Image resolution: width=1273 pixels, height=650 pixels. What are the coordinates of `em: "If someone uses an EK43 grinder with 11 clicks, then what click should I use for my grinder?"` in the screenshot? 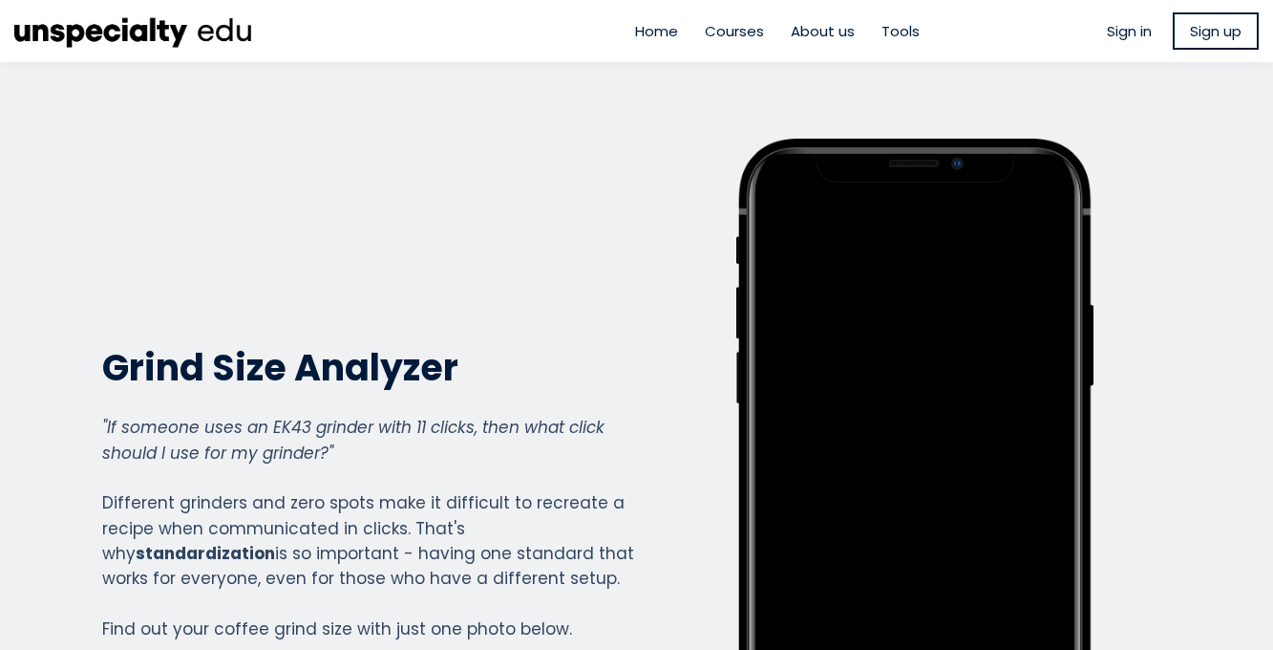 It's located at (353, 439).